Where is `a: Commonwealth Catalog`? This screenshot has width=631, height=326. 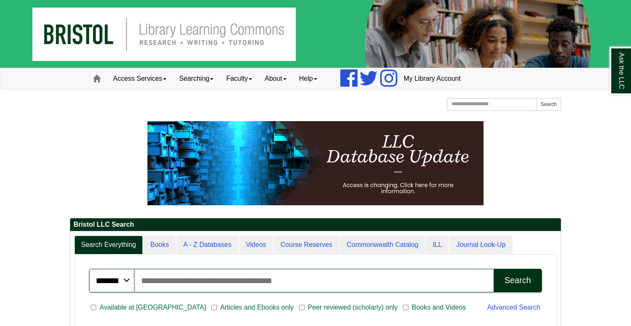 a: Commonwealth Catalog is located at coordinates (382, 245).